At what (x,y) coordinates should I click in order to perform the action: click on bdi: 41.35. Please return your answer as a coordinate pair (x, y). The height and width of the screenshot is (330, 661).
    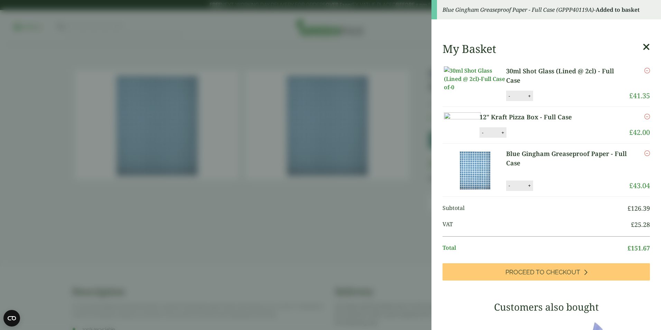
    Looking at the image, I should click on (639, 95).